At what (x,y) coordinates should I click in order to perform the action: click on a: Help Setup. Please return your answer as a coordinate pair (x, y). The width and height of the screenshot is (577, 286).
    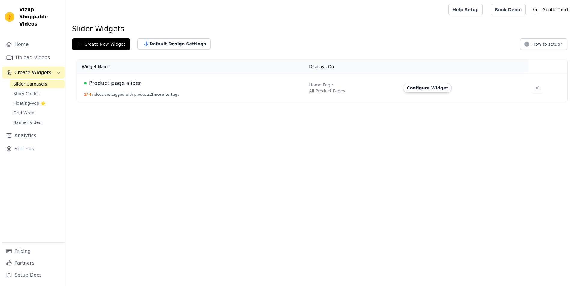
    Looking at the image, I should click on (465, 10).